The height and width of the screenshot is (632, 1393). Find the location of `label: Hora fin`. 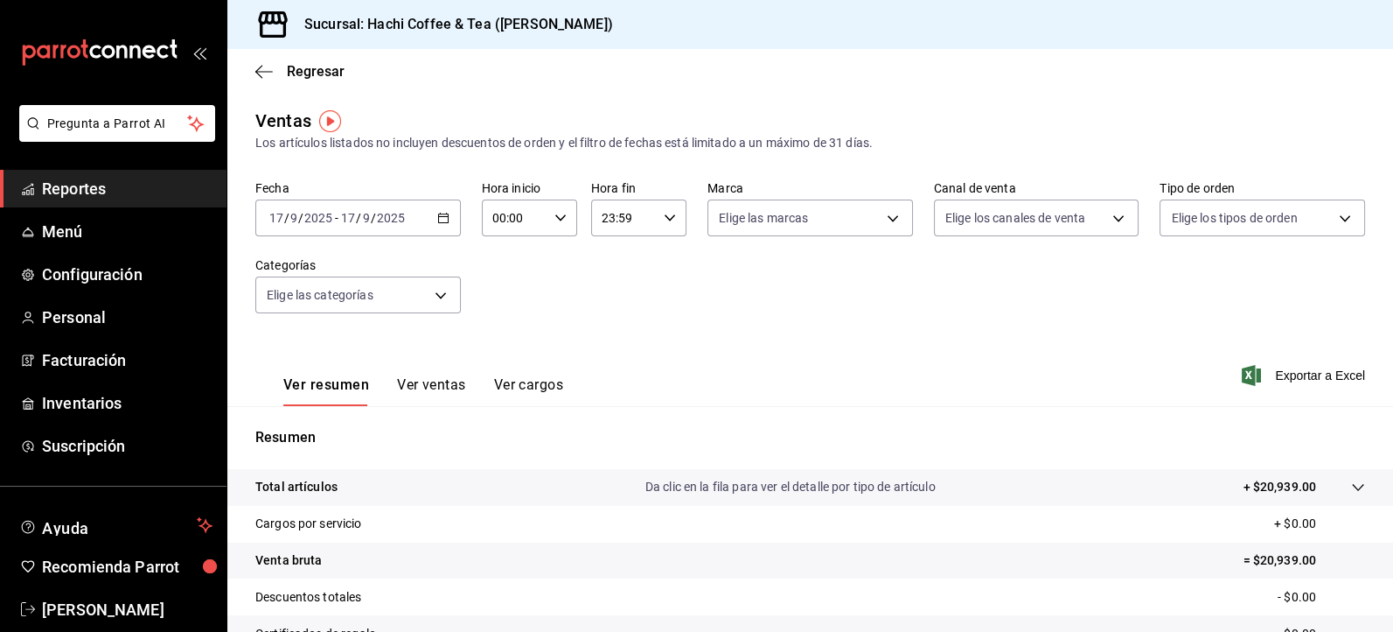

label: Hora fin is located at coordinates (639, 188).